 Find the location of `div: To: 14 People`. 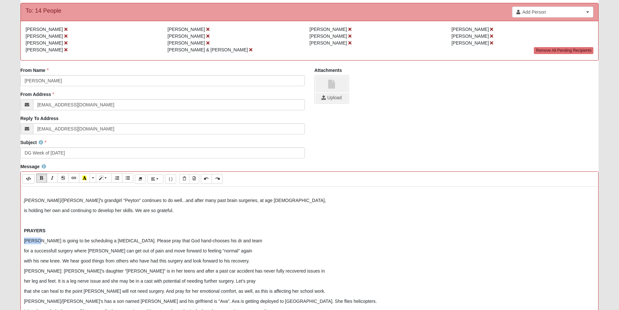

div: To: 14 People is located at coordinates (44, 11).